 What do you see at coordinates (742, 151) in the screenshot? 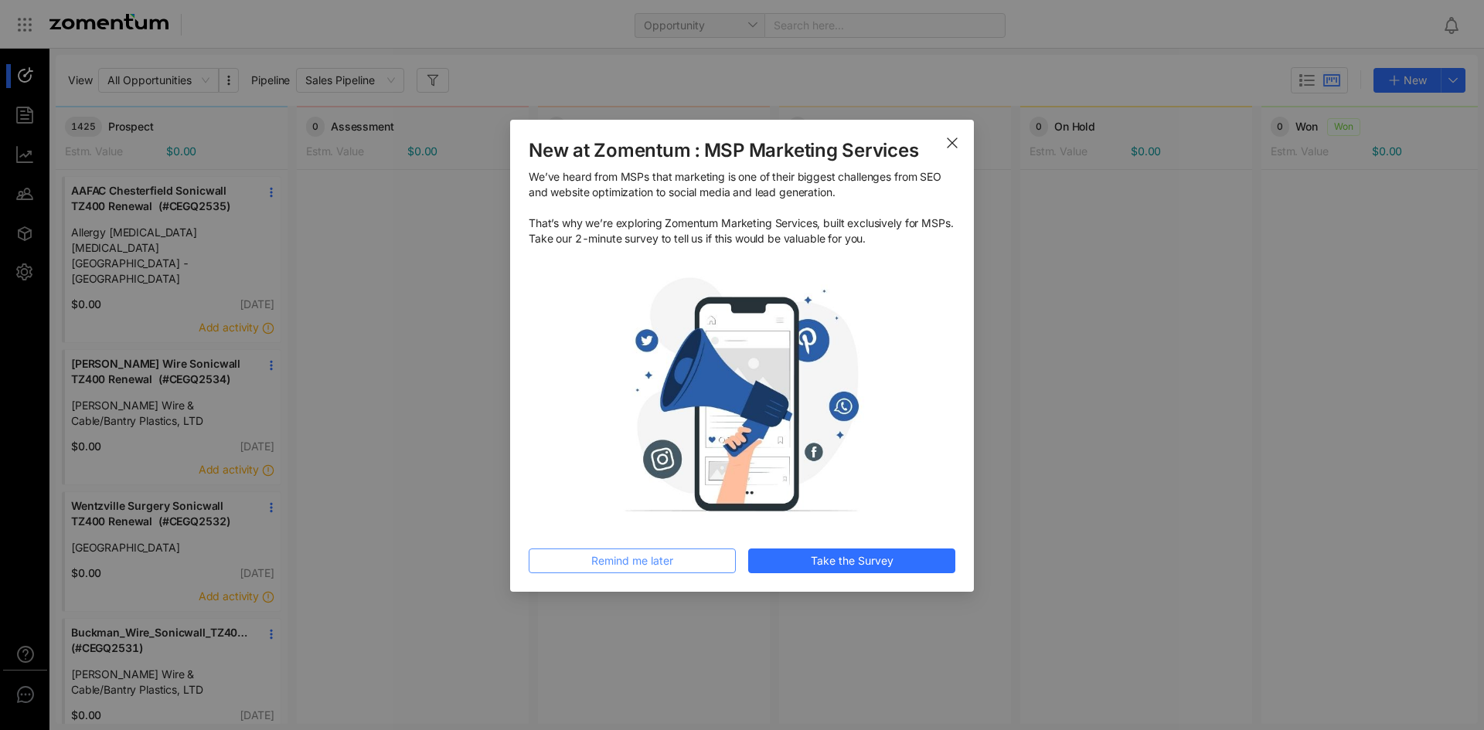
I see `span: New at Zomentum : MSP Marketing Services` at bounding box center [742, 151].